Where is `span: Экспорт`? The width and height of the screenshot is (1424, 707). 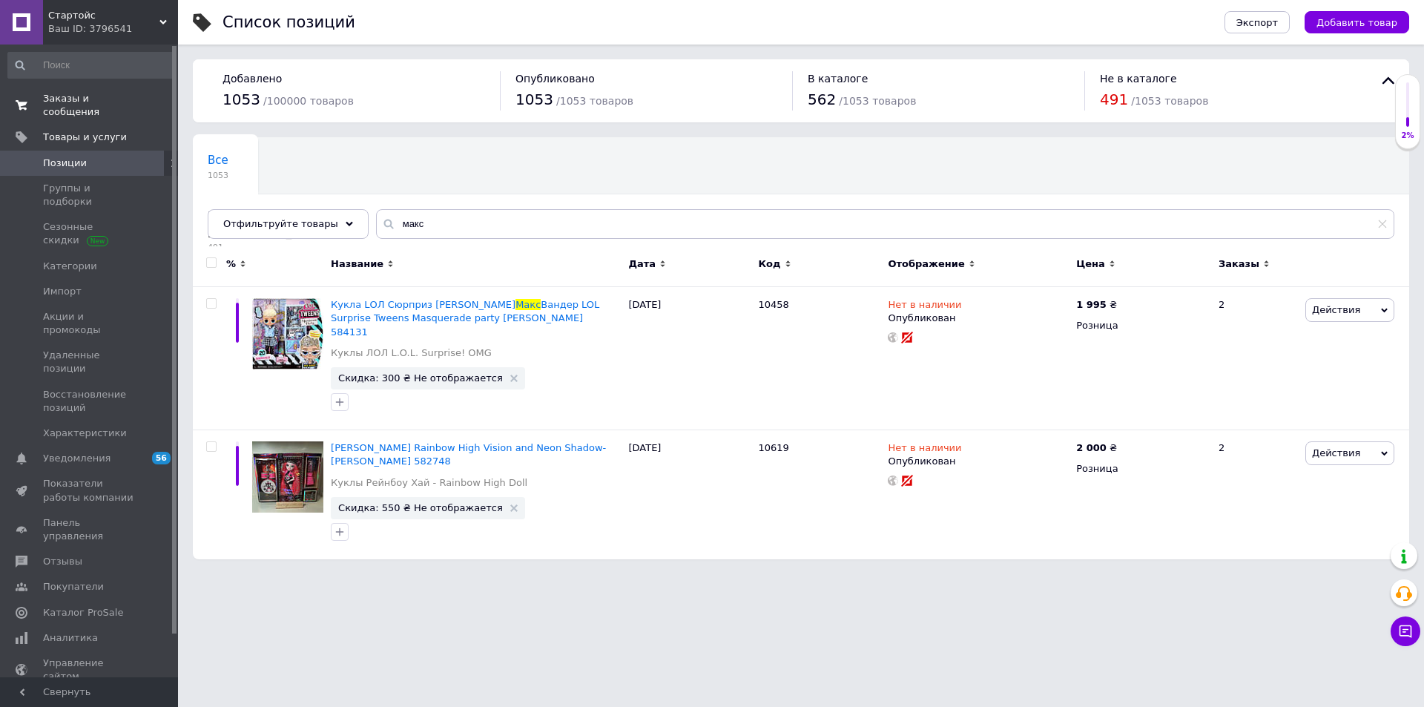
span: Экспорт is located at coordinates (1257, 22).